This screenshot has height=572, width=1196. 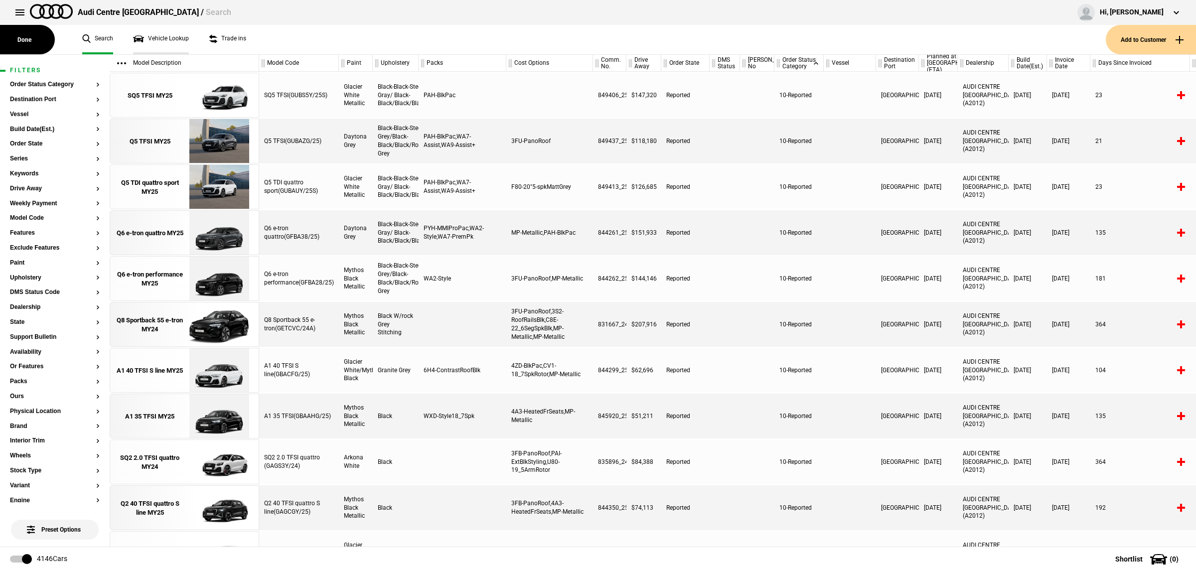 What do you see at coordinates (356, 462) in the screenshot?
I see `div: Arkona White` at bounding box center [356, 462].